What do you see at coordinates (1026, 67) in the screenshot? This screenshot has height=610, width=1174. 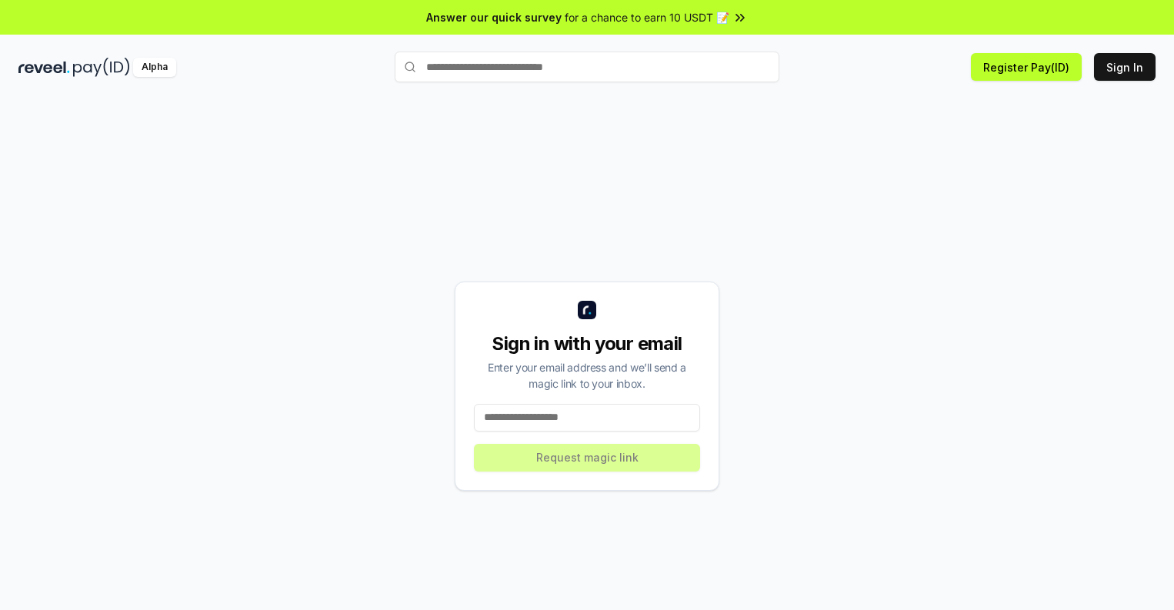 I see `button: Register Pay(ID)` at bounding box center [1026, 67].